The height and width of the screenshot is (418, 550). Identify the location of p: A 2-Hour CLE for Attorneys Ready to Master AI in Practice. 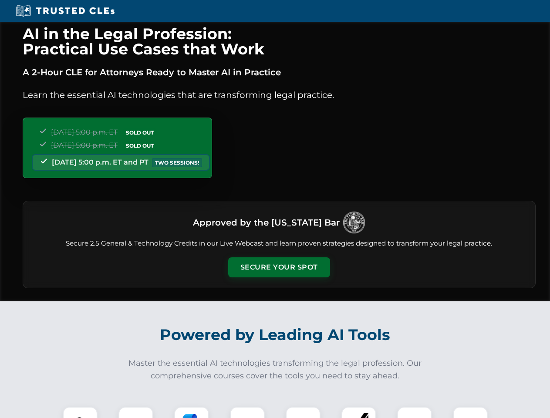
(279, 72).